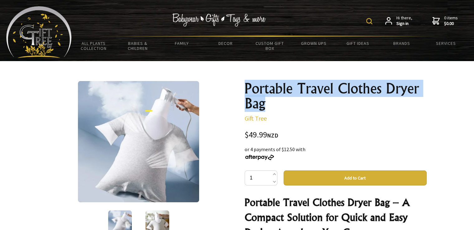 This screenshot has height=230, width=474. Describe the element at coordinates (336, 96) in the screenshot. I see `h1: Portable Travel Clothes Dryer Bag` at that location.